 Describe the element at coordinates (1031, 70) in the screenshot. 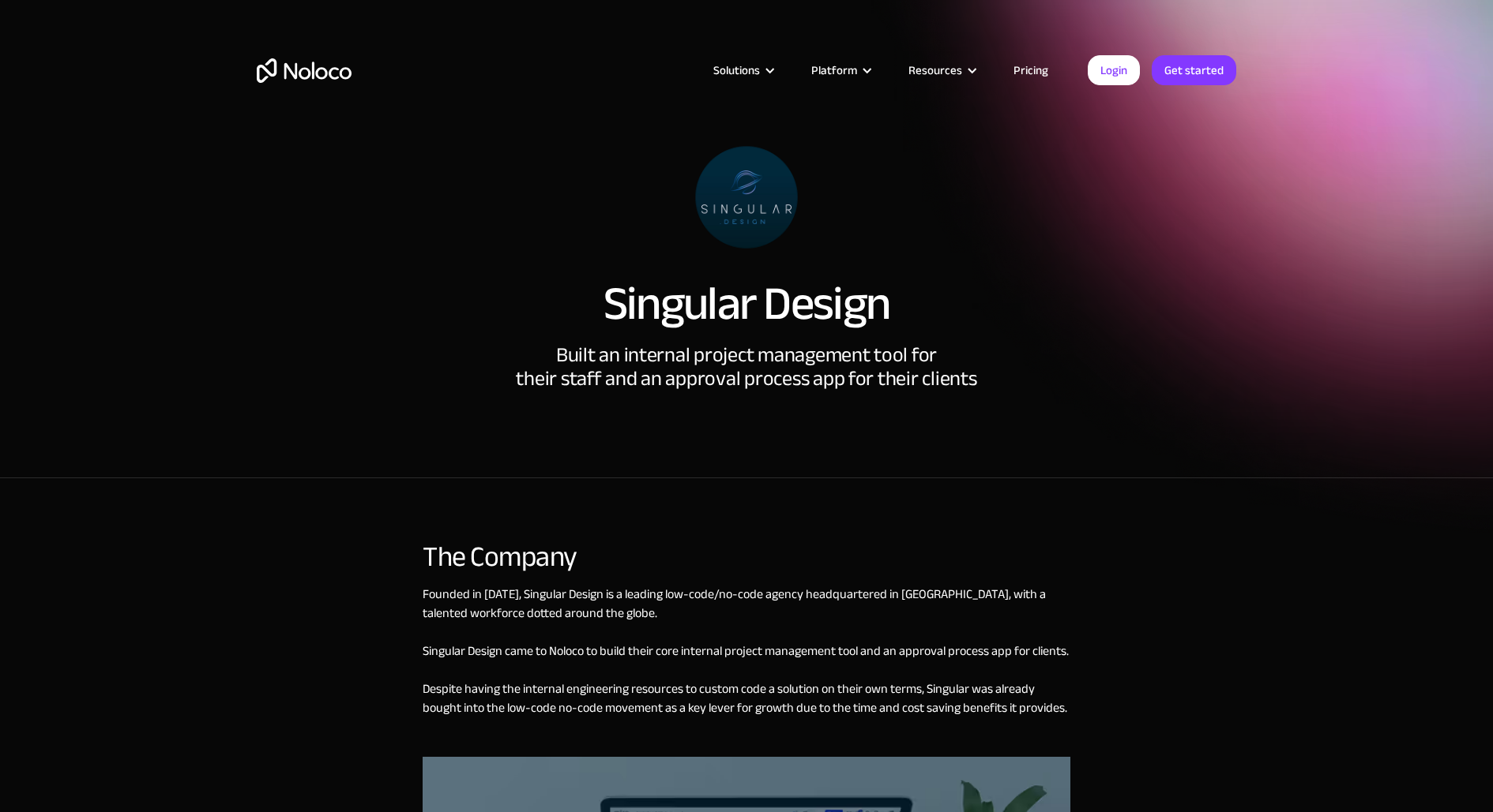

I see `a: Pricing` at that location.